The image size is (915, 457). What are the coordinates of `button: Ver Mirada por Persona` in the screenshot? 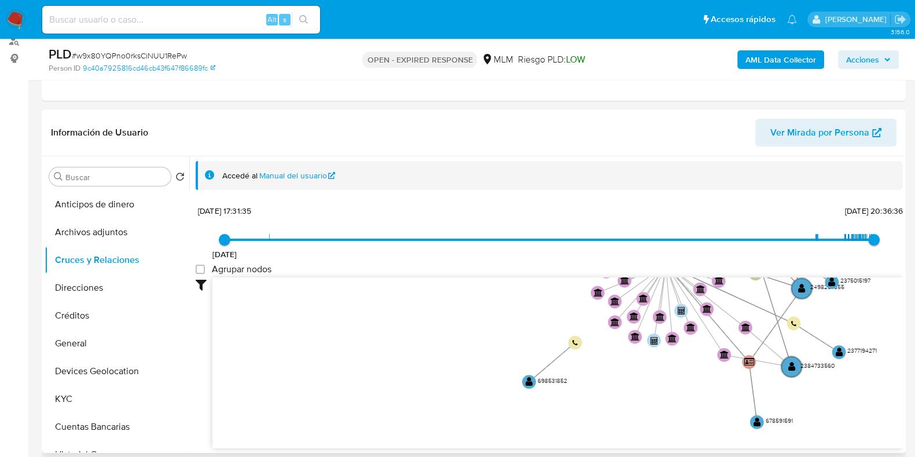 It's located at (826, 133).